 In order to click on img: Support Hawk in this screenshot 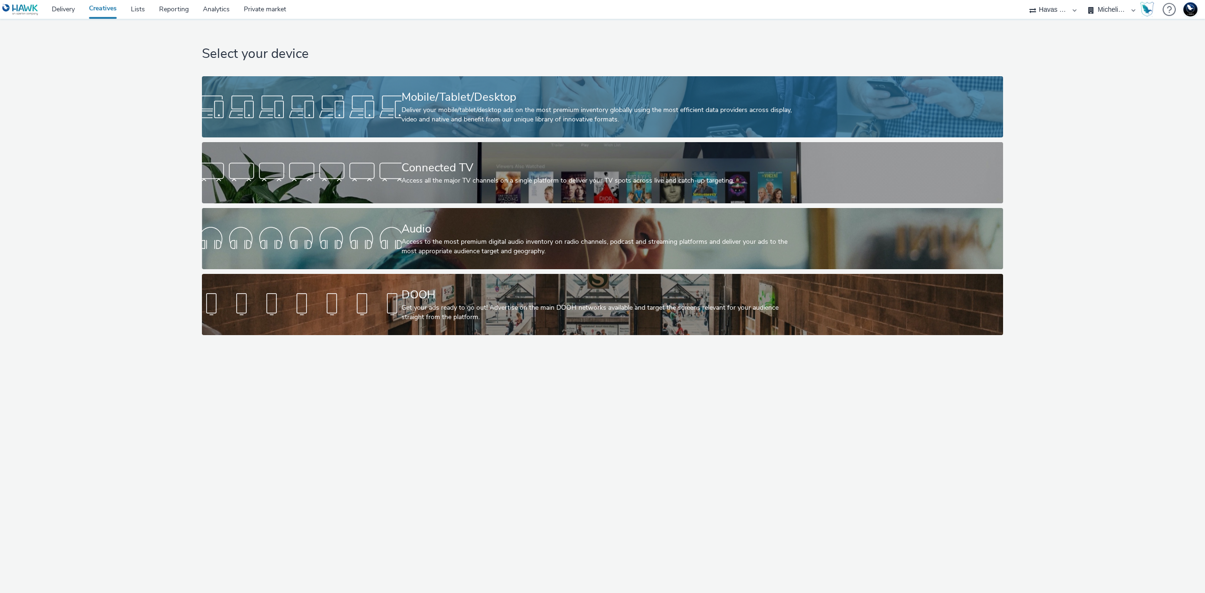, I will do `click(1190, 9)`.